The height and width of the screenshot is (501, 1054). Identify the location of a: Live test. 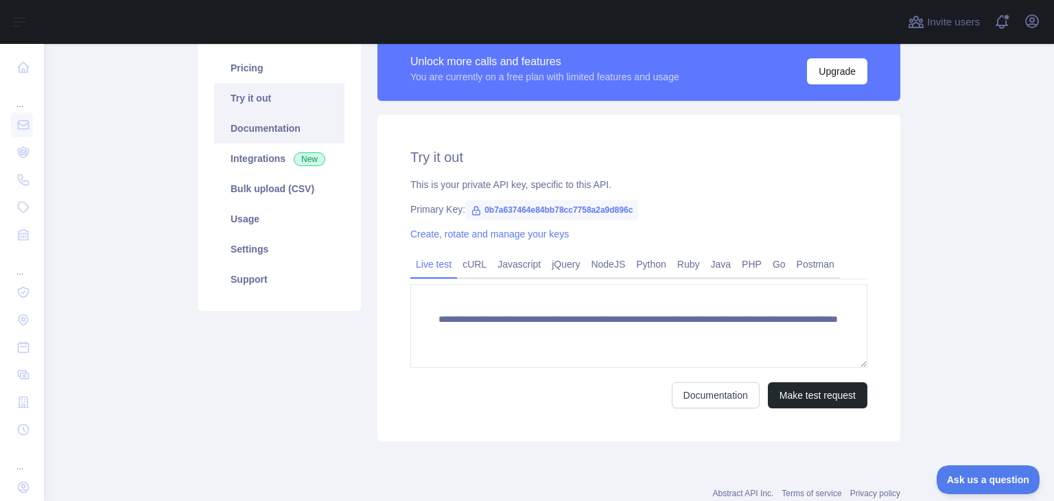
(434, 264).